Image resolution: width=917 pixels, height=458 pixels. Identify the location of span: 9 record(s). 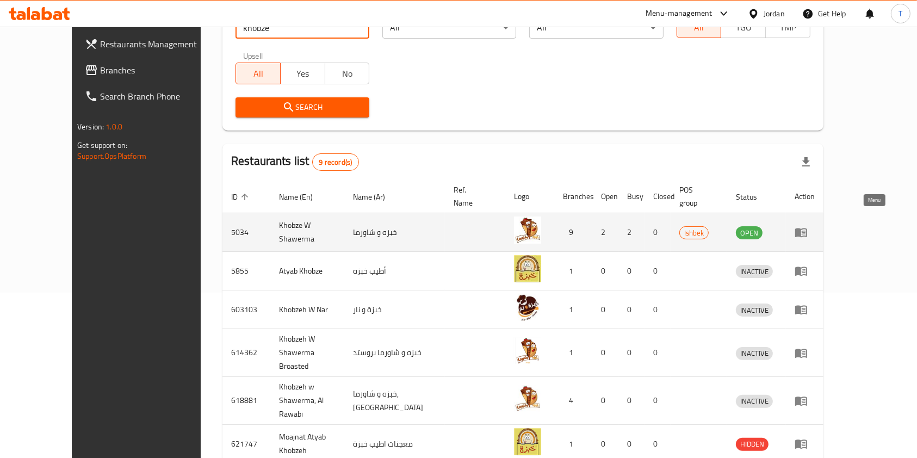
(336, 162).